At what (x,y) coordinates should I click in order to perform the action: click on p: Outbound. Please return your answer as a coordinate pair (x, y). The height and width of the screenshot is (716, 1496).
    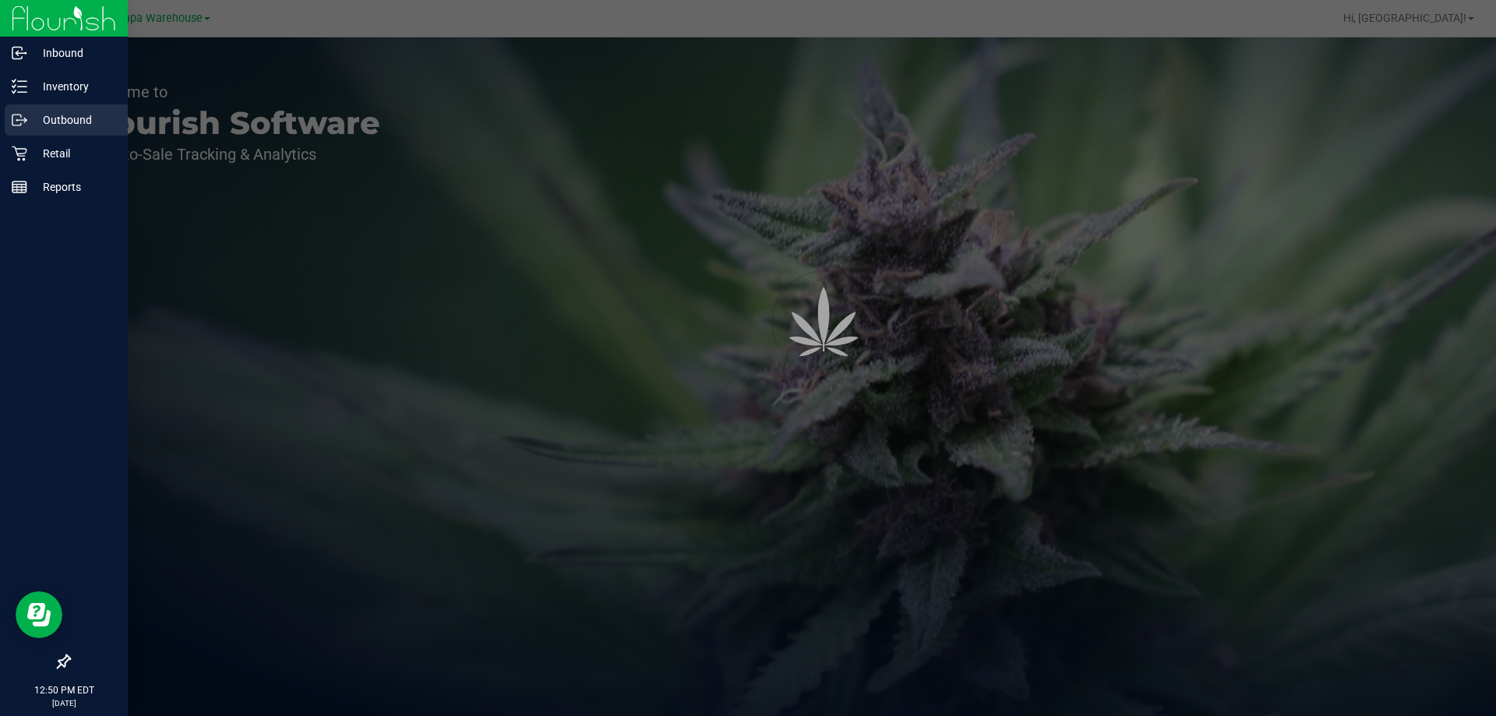
    Looking at the image, I should click on (74, 120).